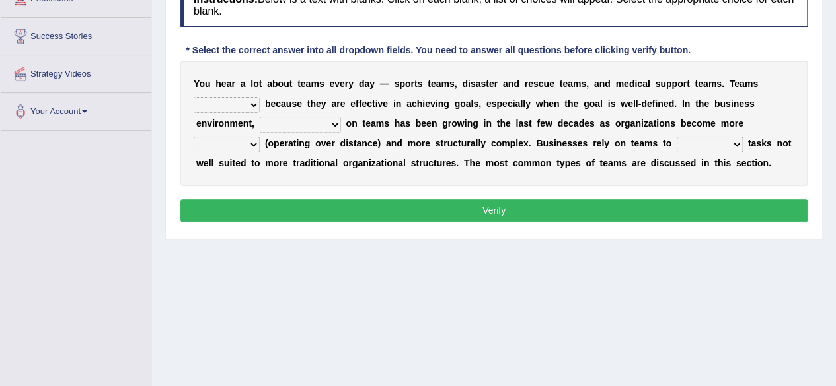 Image resolution: width=836 pixels, height=386 pixels. What do you see at coordinates (438, 50) in the screenshot?
I see `div: * Select the correct answer into all dropdown fields. You need to answer all questions before cli...` at bounding box center [438, 50].